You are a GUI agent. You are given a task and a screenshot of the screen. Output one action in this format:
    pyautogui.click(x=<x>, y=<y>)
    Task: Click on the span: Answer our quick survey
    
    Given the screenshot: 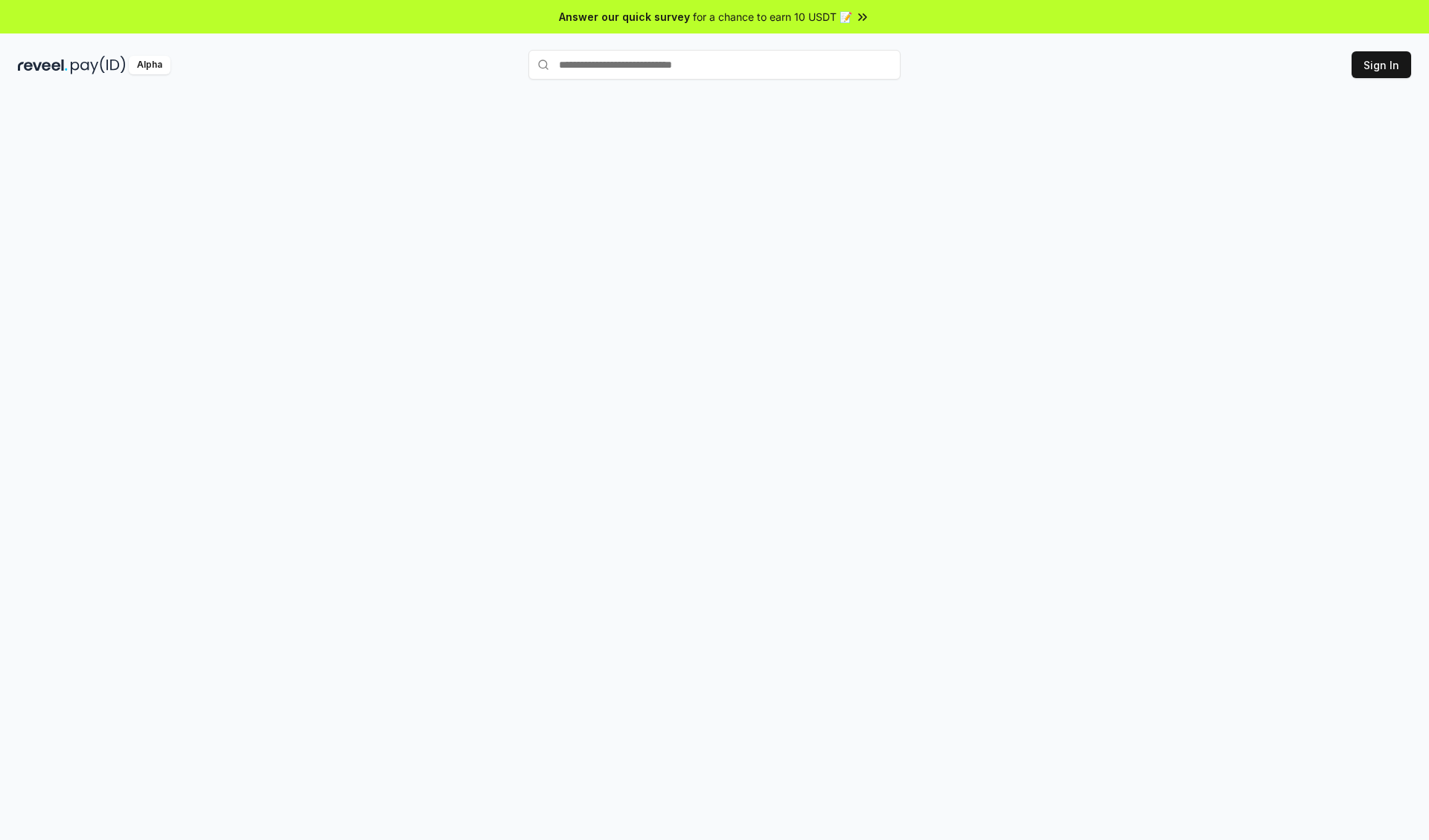 What is the action you would take?
    pyautogui.click(x=624, y=16)
    